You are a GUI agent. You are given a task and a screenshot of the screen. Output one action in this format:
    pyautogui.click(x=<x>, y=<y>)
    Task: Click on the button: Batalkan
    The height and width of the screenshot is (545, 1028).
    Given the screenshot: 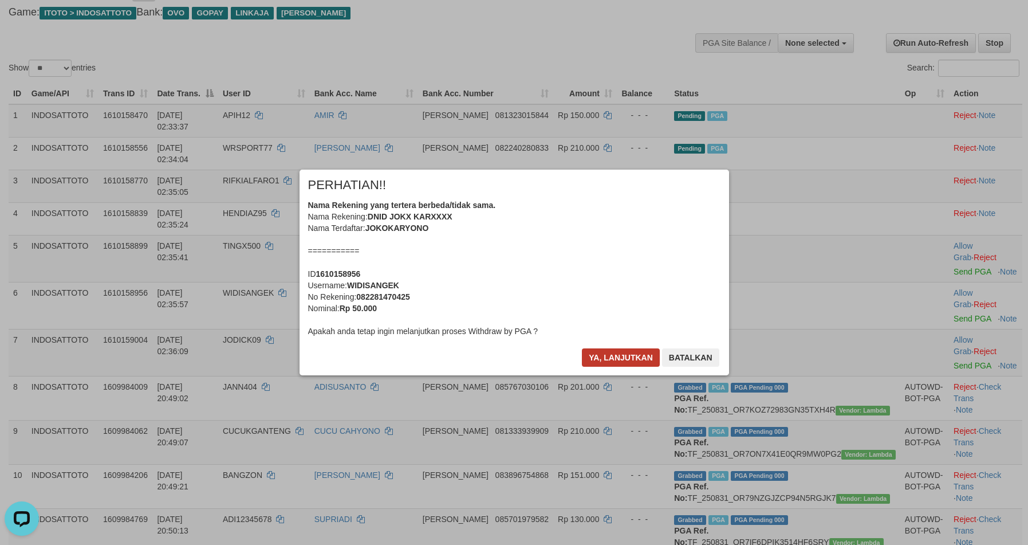 What is the action you would take?
    pyautogui.click(x=691, y=357)
    